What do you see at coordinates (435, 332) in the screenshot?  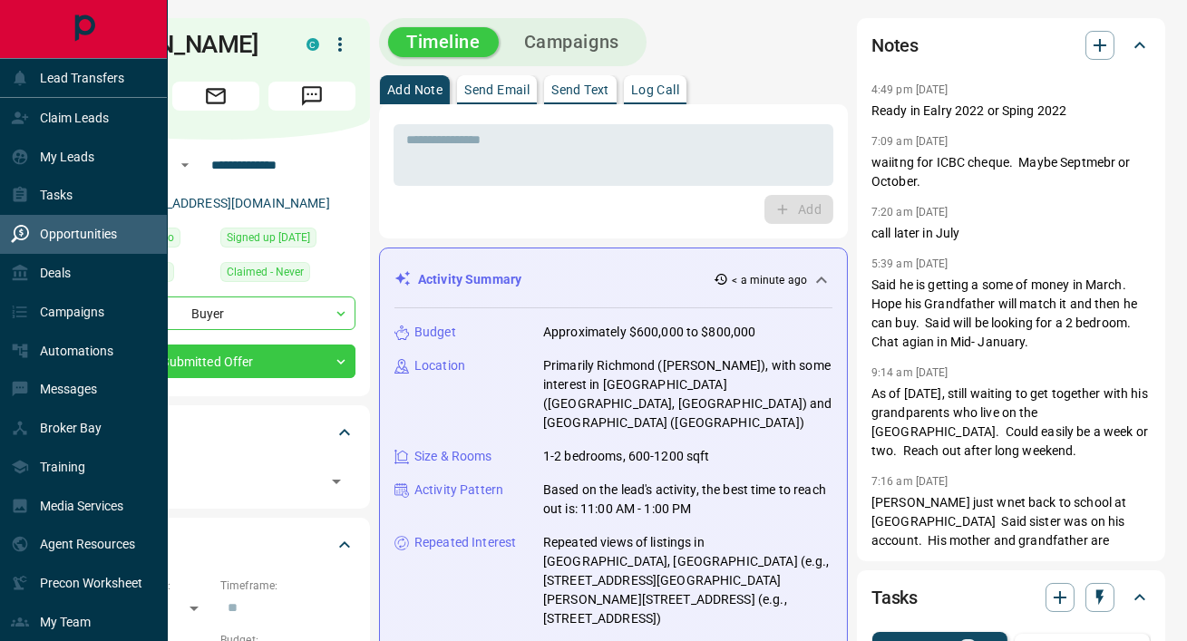 I see `p: Budget` at bounding box center [435, 332].